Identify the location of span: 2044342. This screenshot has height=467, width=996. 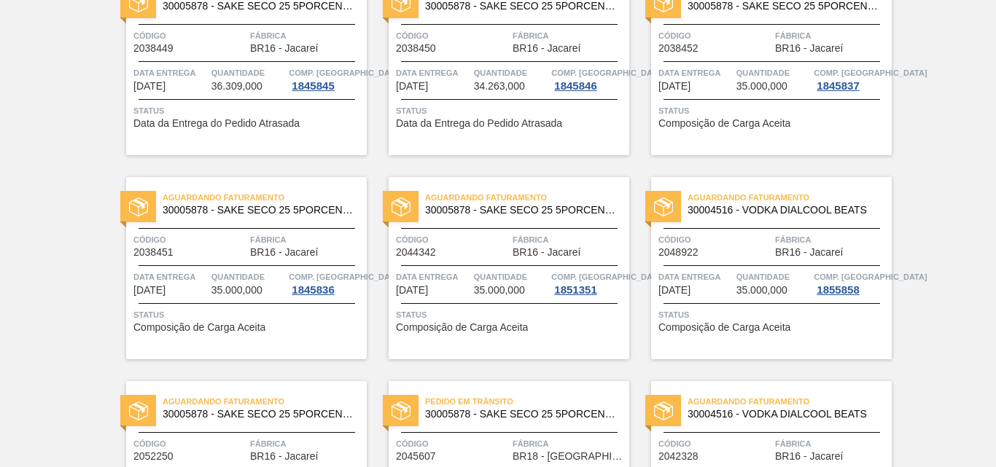
(416, 252).